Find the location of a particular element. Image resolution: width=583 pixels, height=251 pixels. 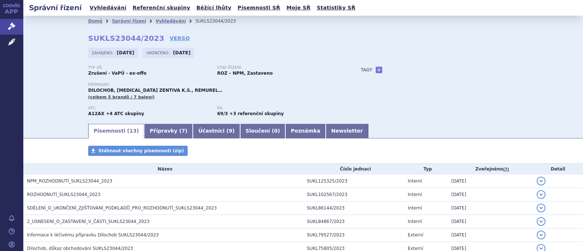

a: Statistiky SŘ is located at coordinates (336, 8).